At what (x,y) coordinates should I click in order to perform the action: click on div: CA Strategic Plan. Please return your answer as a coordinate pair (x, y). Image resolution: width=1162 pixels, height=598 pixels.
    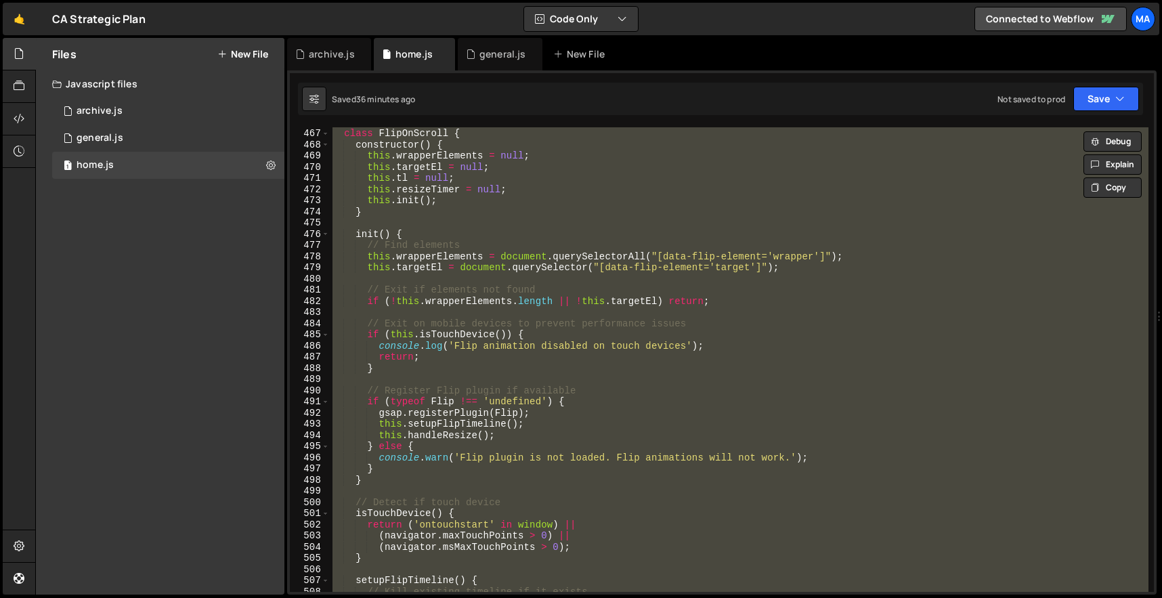
    Looking at the image, I should click on (99, 19).